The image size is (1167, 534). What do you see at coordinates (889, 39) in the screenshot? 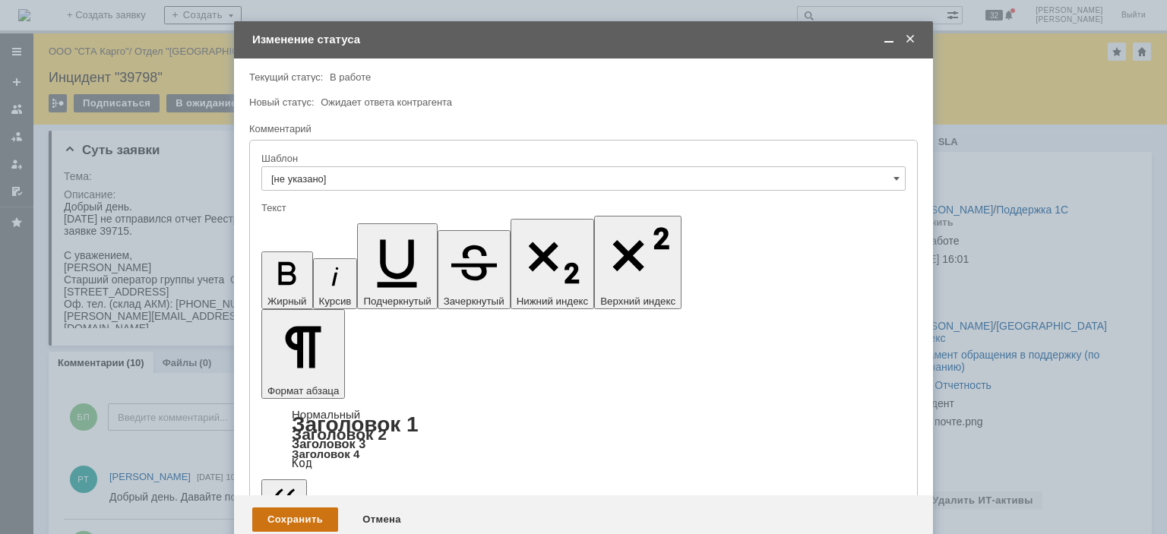
I see `span: Свернуть (Ctrl + M)` at bounding box center [889, 39].